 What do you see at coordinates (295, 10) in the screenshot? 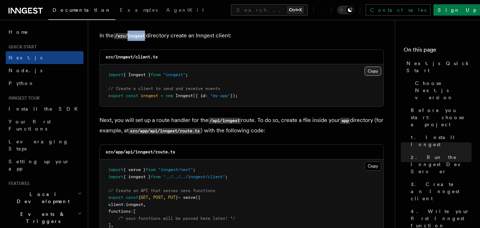
I see `kbd: Ctrl+K` at bounding box center [295, 10].